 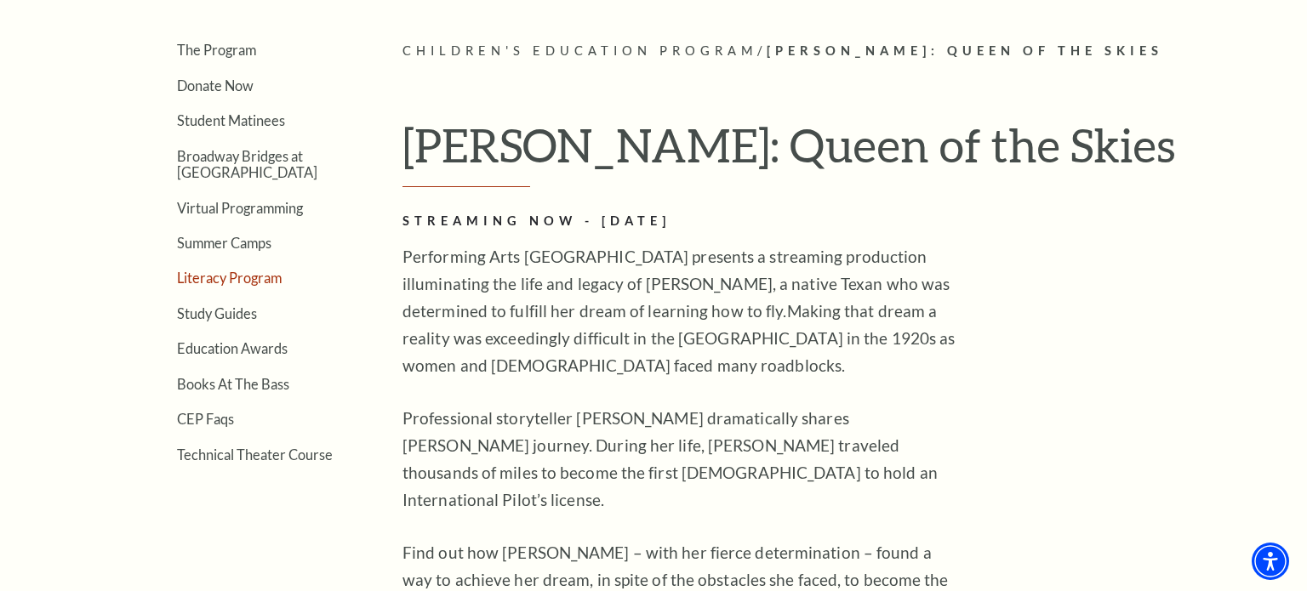 What do you see at coordinates (240, 208) in the screenshot?
I see `a: Virtual Programming` at bounding box center [240, 208].